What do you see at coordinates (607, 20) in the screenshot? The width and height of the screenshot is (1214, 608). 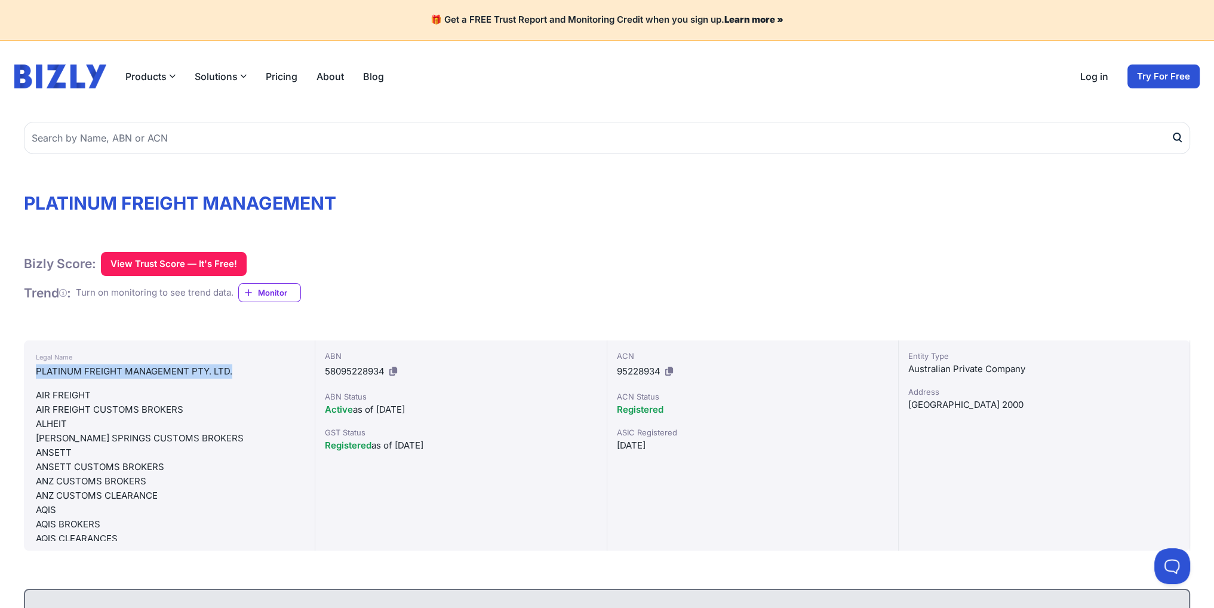 I see `h4: 🎁 Get a FREE Trust Report and Monitoring Credit when you sign up.` at bounding box center [607, 20].